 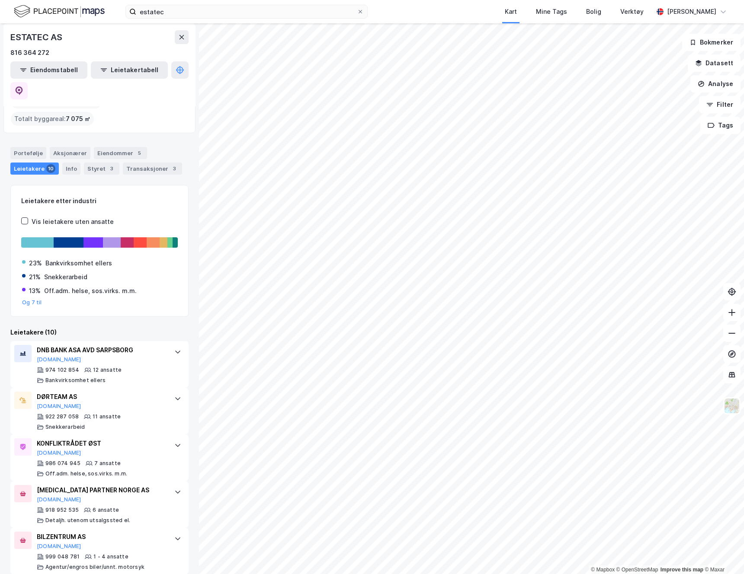 I want to click on div: Agentur/engros biler/unnt. motorsyk, so click(x=95, y=567).